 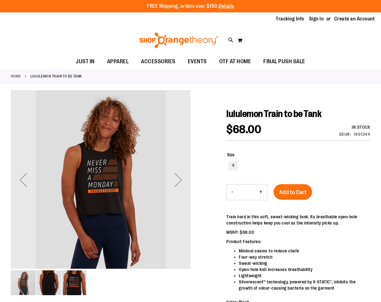 What do you see at coordinates (298, 220) in the screenshot?
I see `p: Train hard in this soft, sweat-wicking tank. Its breathable open-hole construction helps keep you...` at bounding box center [298, 220].